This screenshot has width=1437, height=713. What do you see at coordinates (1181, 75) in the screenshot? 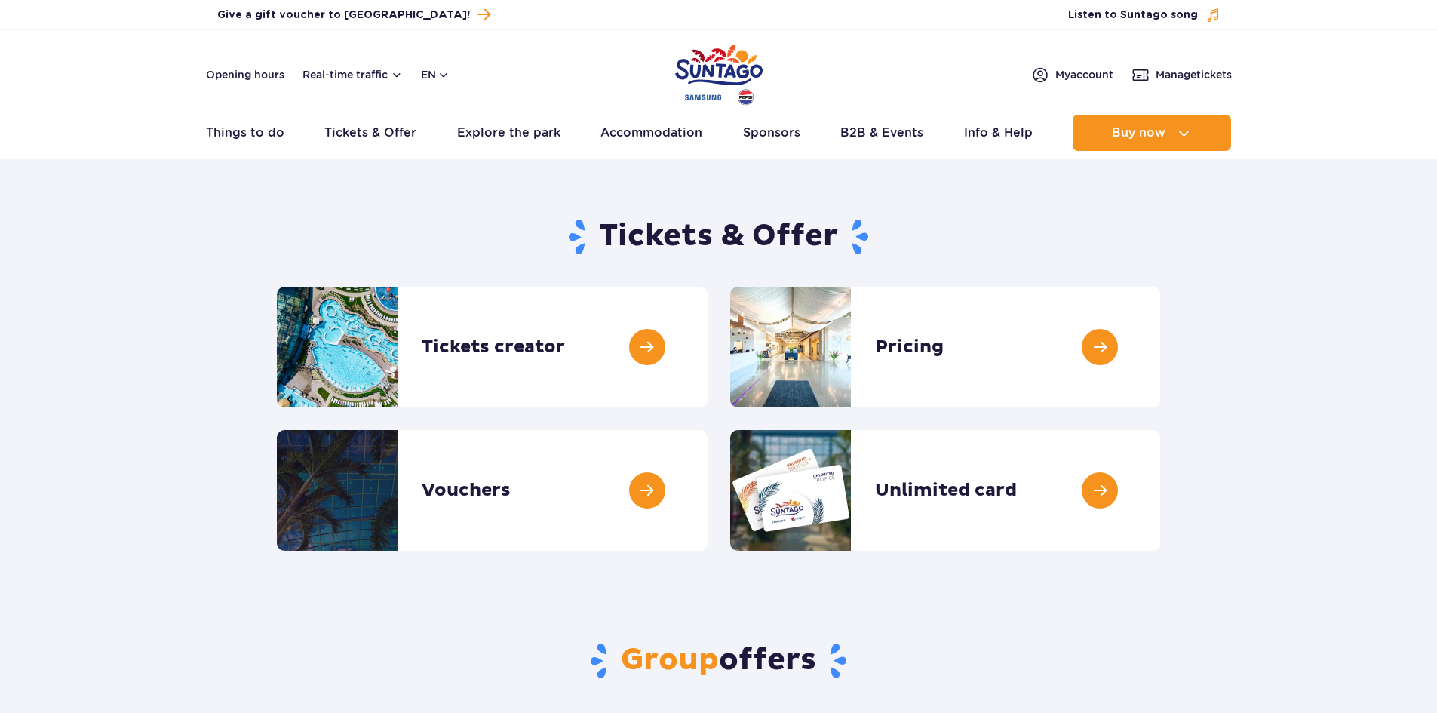
I see `a: Managetickets` at bounding box center [1181, 75].